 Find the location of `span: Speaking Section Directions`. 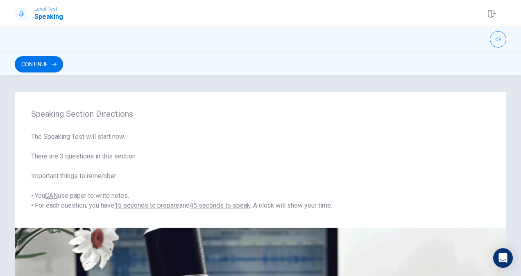

span: Speaking Section Directions is located at coordinates (261, 114).